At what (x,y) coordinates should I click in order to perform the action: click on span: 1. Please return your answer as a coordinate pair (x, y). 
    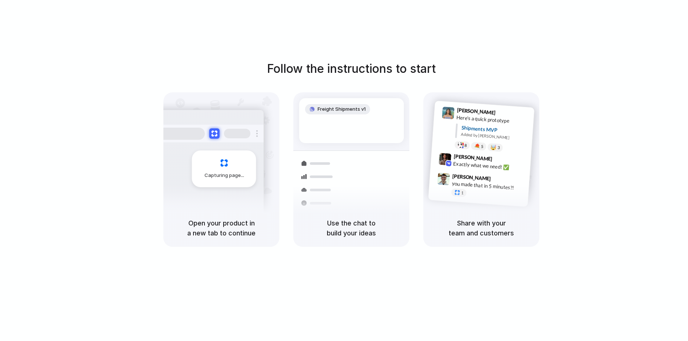
    Looking at the image, I should click on (463, 192).